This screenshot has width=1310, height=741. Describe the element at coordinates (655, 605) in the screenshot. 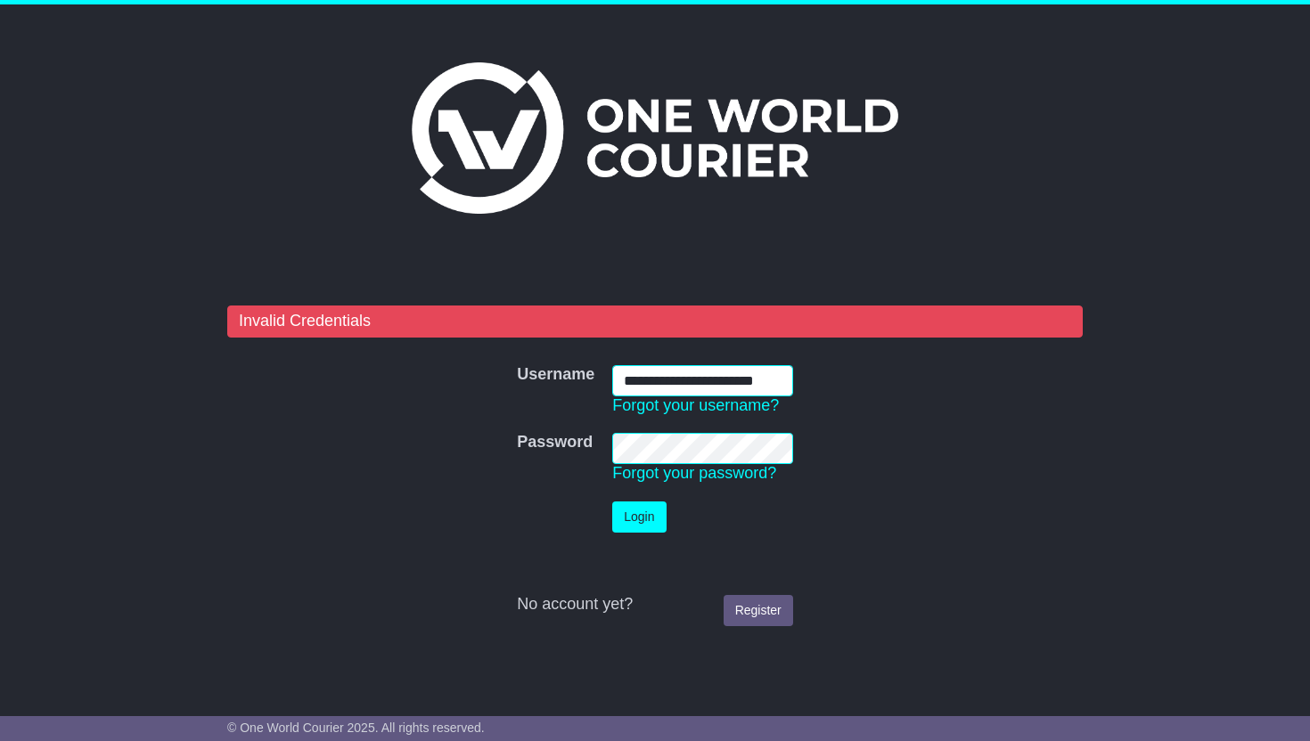

I see `div: No account yet?` at that location.